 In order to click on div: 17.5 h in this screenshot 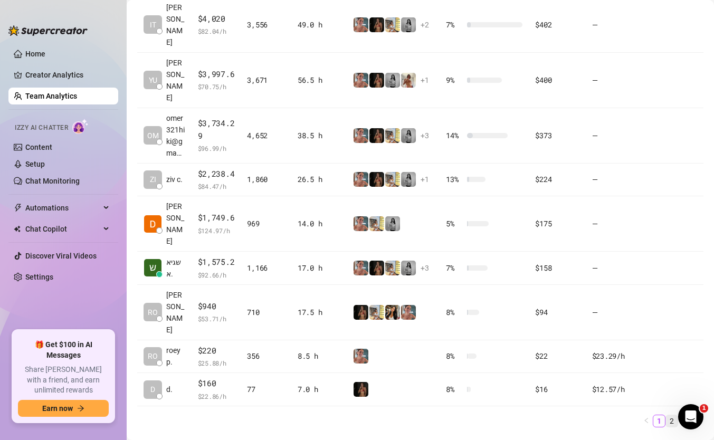, I will do `click(319, 312)`.